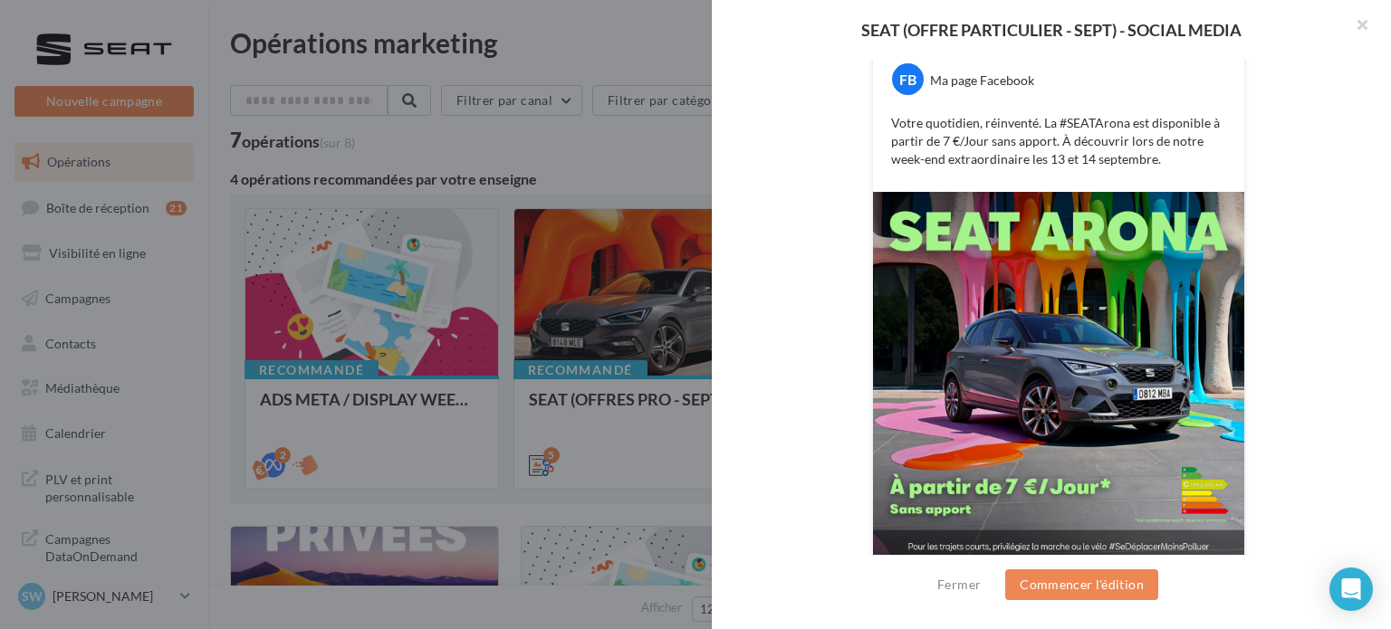 The height and width of the screenshot is (629, 1391). I want to click on div: Ma page Facebook, so click(981, 81).